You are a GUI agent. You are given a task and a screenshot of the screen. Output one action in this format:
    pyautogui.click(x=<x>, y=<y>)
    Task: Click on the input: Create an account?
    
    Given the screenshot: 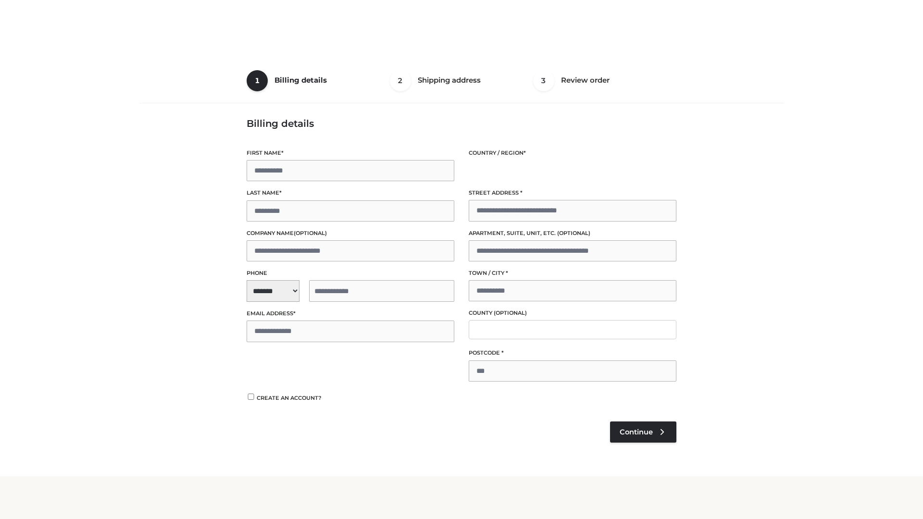 What is the action you would take?
    pyautogui.click(x=251, y=397)
    